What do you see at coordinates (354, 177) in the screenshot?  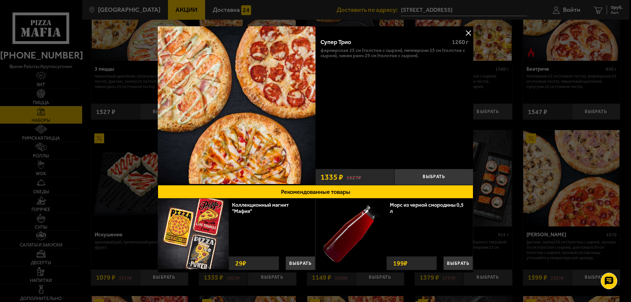 I see `s: 1627 ₽` at bounding box center [354, 177].